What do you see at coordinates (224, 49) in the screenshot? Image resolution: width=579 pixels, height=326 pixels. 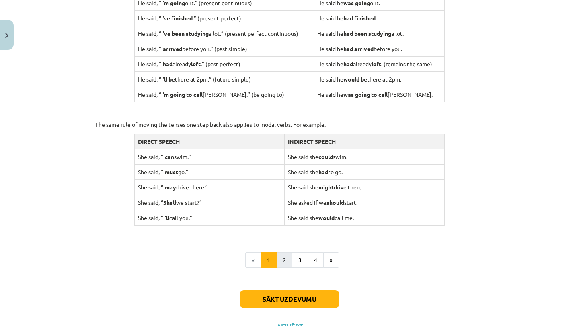 I see `td: He said, “I before you.” (past simple)` at bounding box center [224, 49].